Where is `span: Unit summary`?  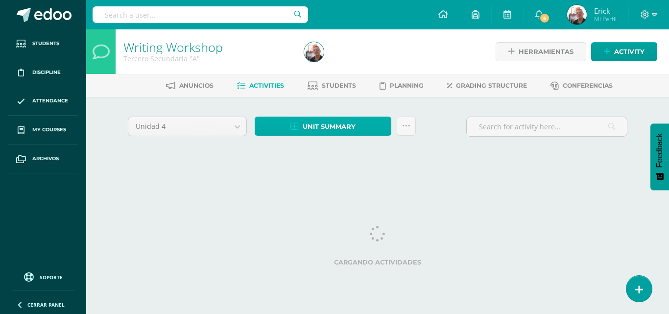 span: Unit summary is located at coordinates (329, 126).